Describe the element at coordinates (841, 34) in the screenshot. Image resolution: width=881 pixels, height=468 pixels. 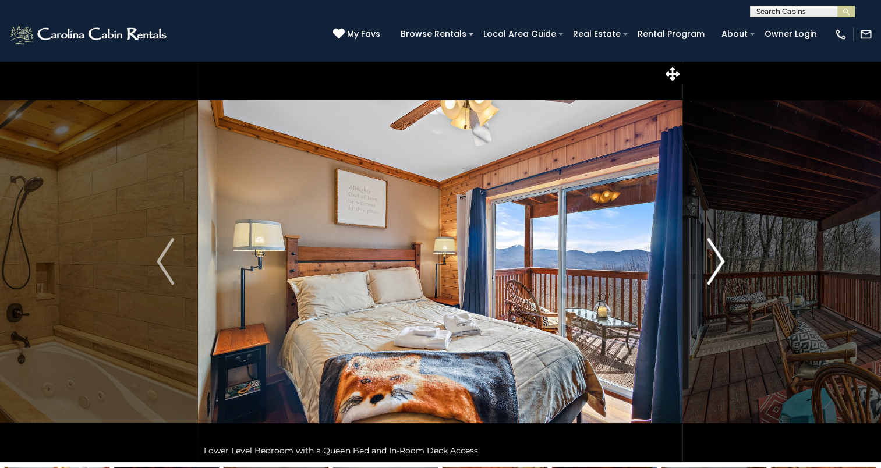
I see `img: phone-regular-white.png` at that location.